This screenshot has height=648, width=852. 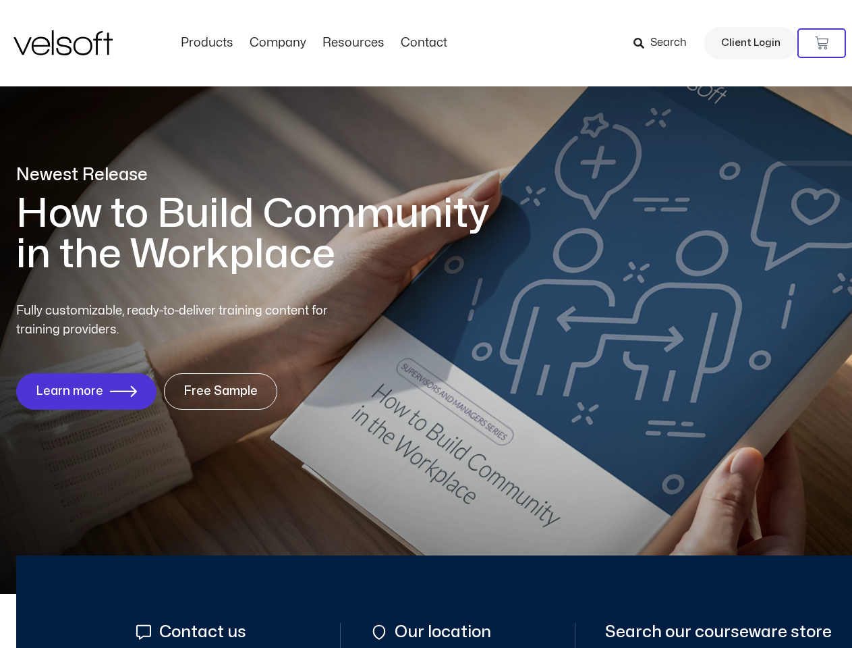 I want to click on a: Free Sample, so click(x=221, y=391).